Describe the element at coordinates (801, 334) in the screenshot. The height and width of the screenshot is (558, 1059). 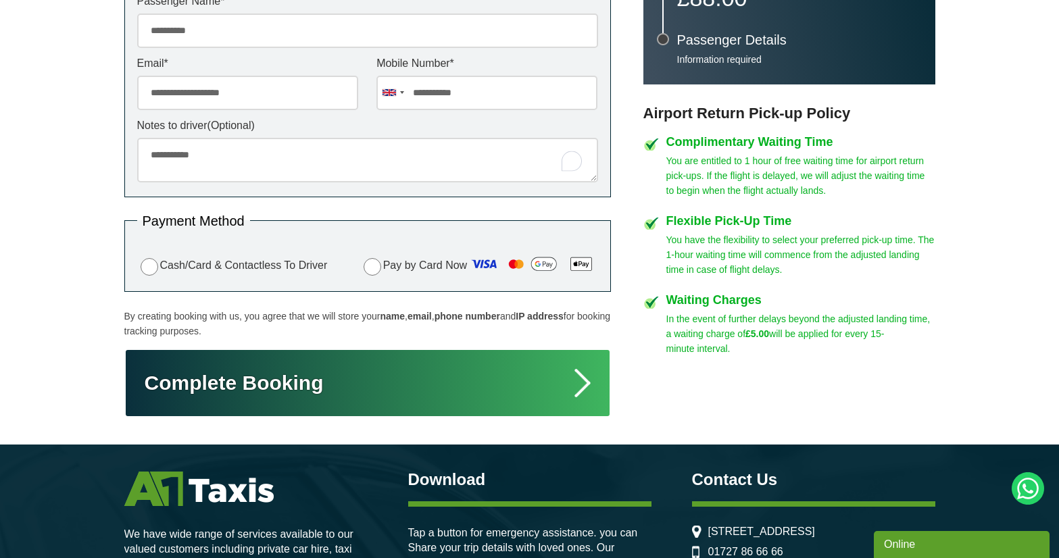
I see `p: In the event of further delays beyond the adjusted landing time, a waiting charge of will be appl...` at that location.